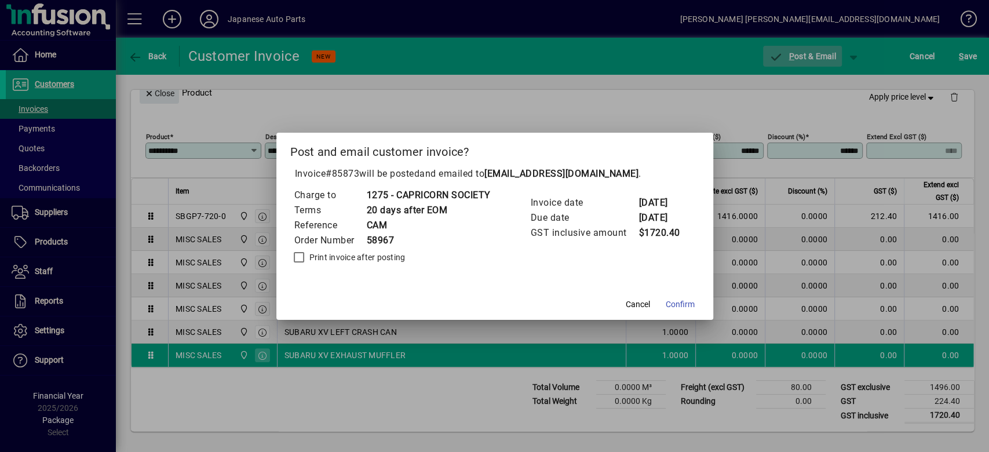 Image resolution: width=989 pixels, height=452 pixels. I want to click on td: CAM, so click(428, 225).